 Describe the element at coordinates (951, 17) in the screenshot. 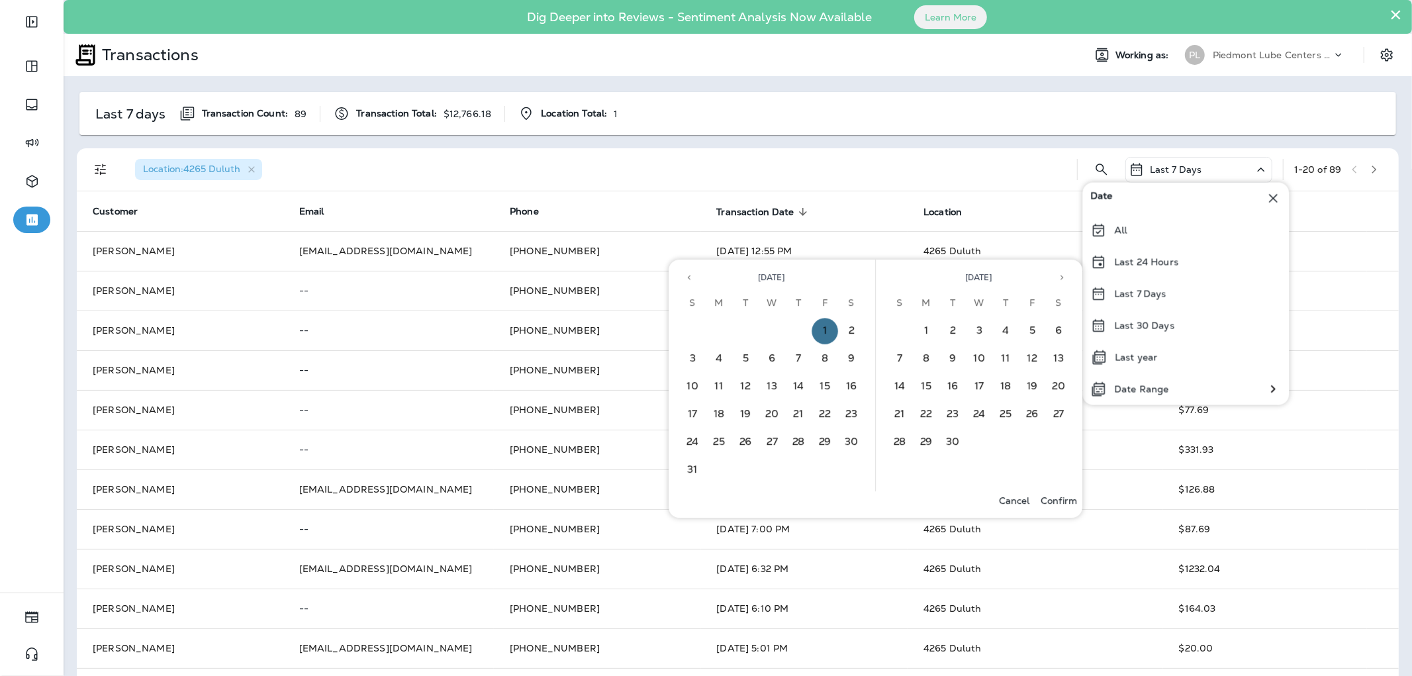

I see `button: Learn More` at that location.